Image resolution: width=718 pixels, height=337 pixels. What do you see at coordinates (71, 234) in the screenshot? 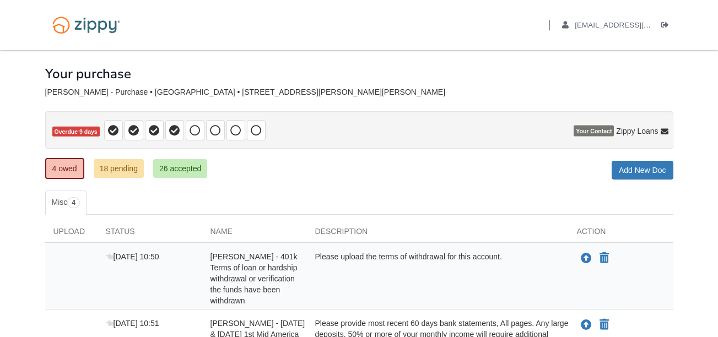
I see `div: Upload` at bounding box center [71, 234].